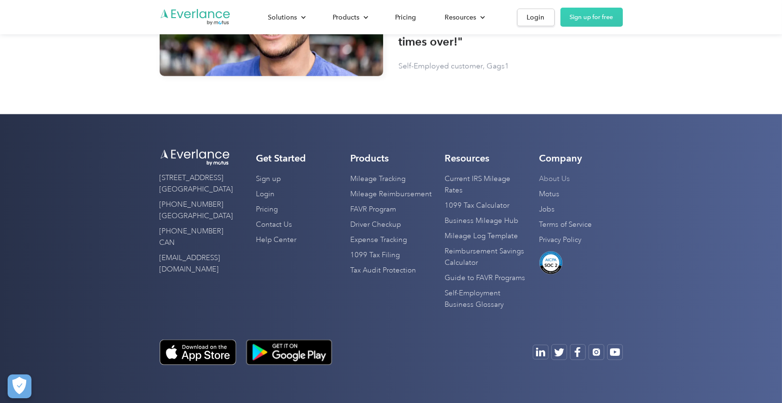  I want to click on img: Everlance logo white, so click(195, 158).